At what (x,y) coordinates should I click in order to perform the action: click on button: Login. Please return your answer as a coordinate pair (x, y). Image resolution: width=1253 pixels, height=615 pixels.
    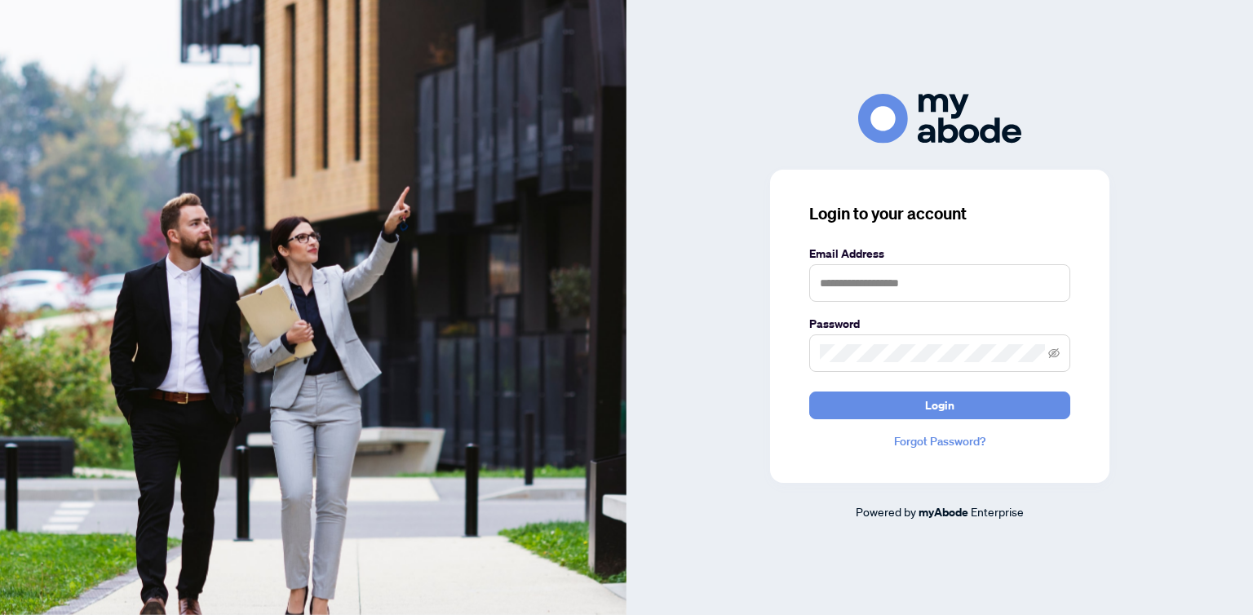
    Looking at the image, I should click on (940, 405).